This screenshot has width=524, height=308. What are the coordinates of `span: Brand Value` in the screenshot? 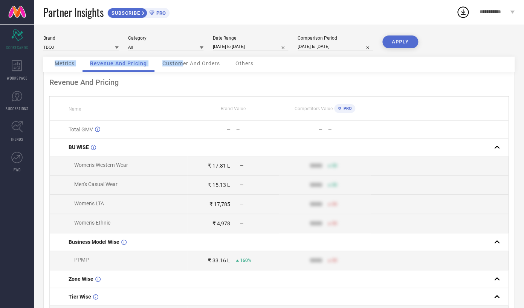 It's located at (233, 109).